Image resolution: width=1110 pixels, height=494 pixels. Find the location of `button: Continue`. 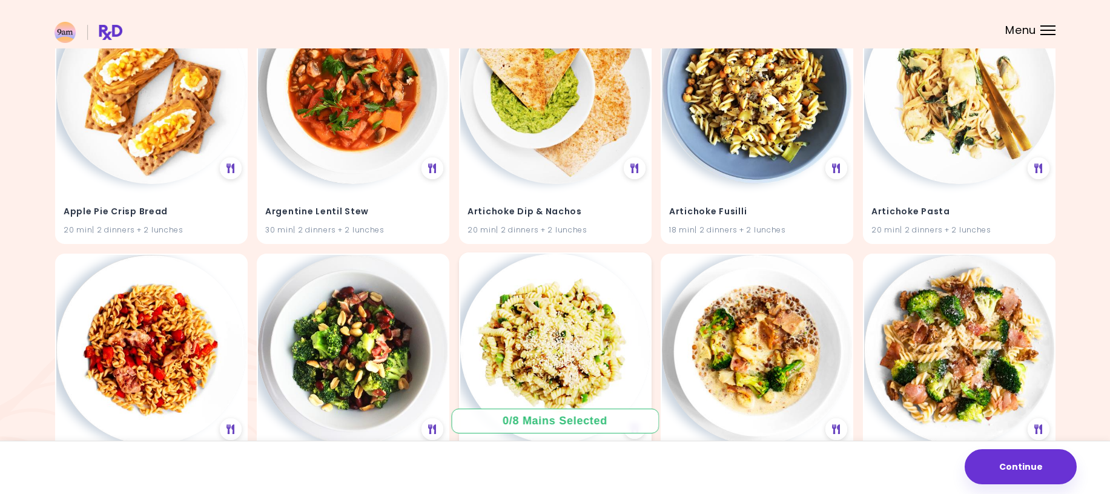

button: Continue is located at coordinates (1020, 467).